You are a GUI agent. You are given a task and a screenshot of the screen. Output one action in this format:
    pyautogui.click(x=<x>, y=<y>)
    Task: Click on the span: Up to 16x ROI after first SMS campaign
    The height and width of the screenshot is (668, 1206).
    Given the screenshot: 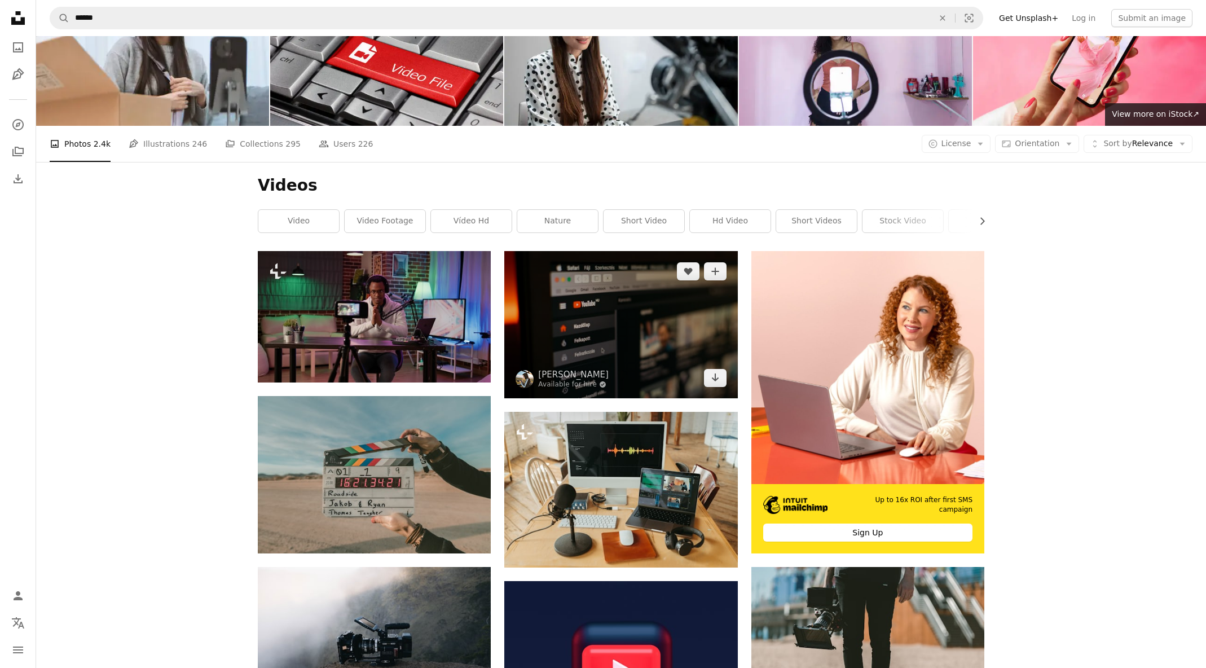 What is the action you would take?
    pyautogui.click(x=909, y=505)
    